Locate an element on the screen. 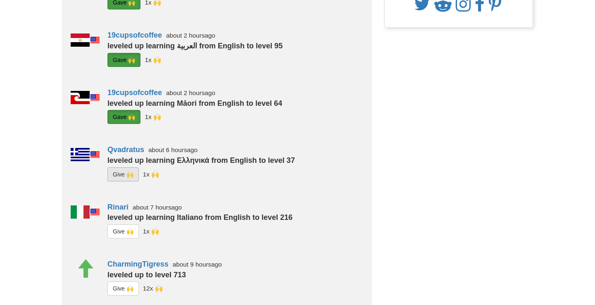  small: about 6 hours ago is located at coordinates (173, 150).